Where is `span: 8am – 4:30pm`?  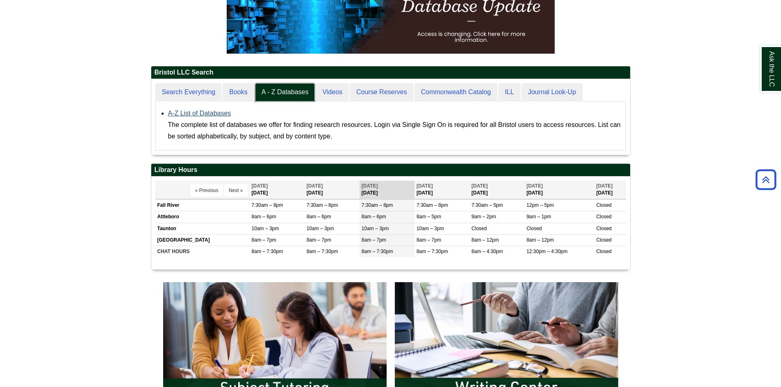 span: 8am – 4:30pm is located at coordinates (487, 252).